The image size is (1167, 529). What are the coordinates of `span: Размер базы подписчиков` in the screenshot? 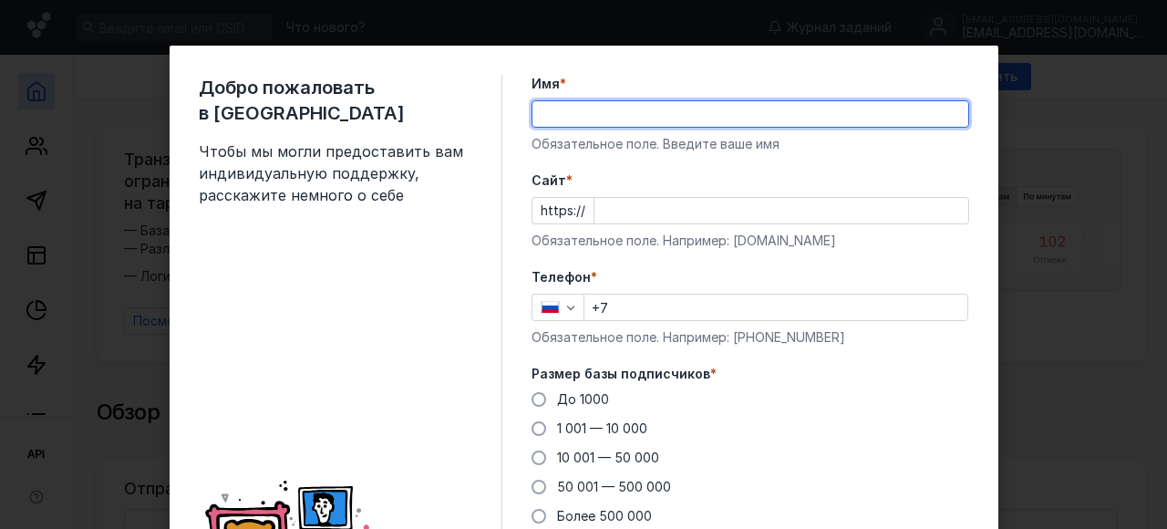 It's located at (621, 374).